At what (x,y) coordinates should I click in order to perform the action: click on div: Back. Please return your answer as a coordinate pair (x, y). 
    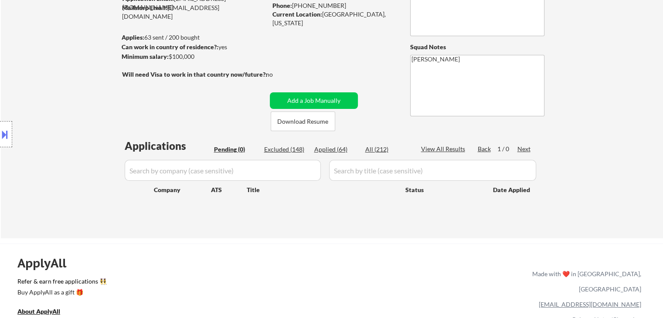
    Looking at the image, I should click on (484, 149).